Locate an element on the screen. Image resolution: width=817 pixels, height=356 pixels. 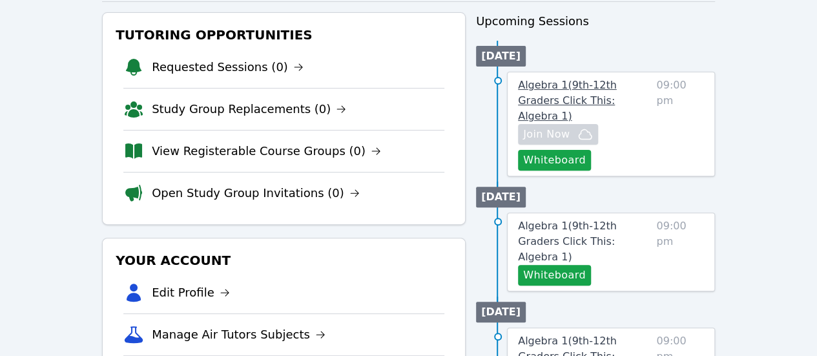
h3: Upcoming Sessions is located at coordinates (596, 21).